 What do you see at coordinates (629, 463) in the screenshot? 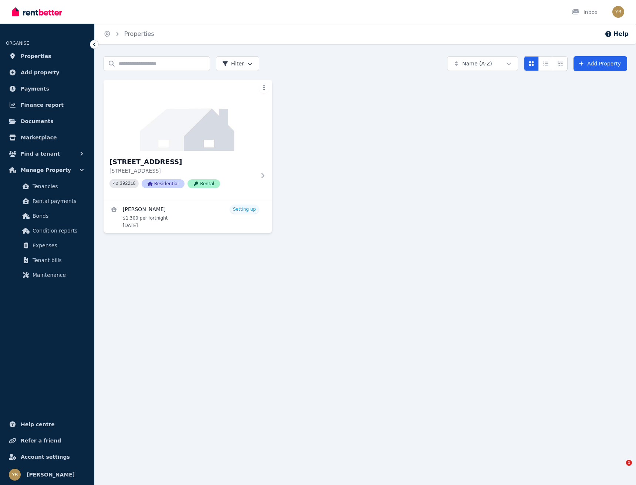
I see `span: 1` at bounding box center [629, 463].